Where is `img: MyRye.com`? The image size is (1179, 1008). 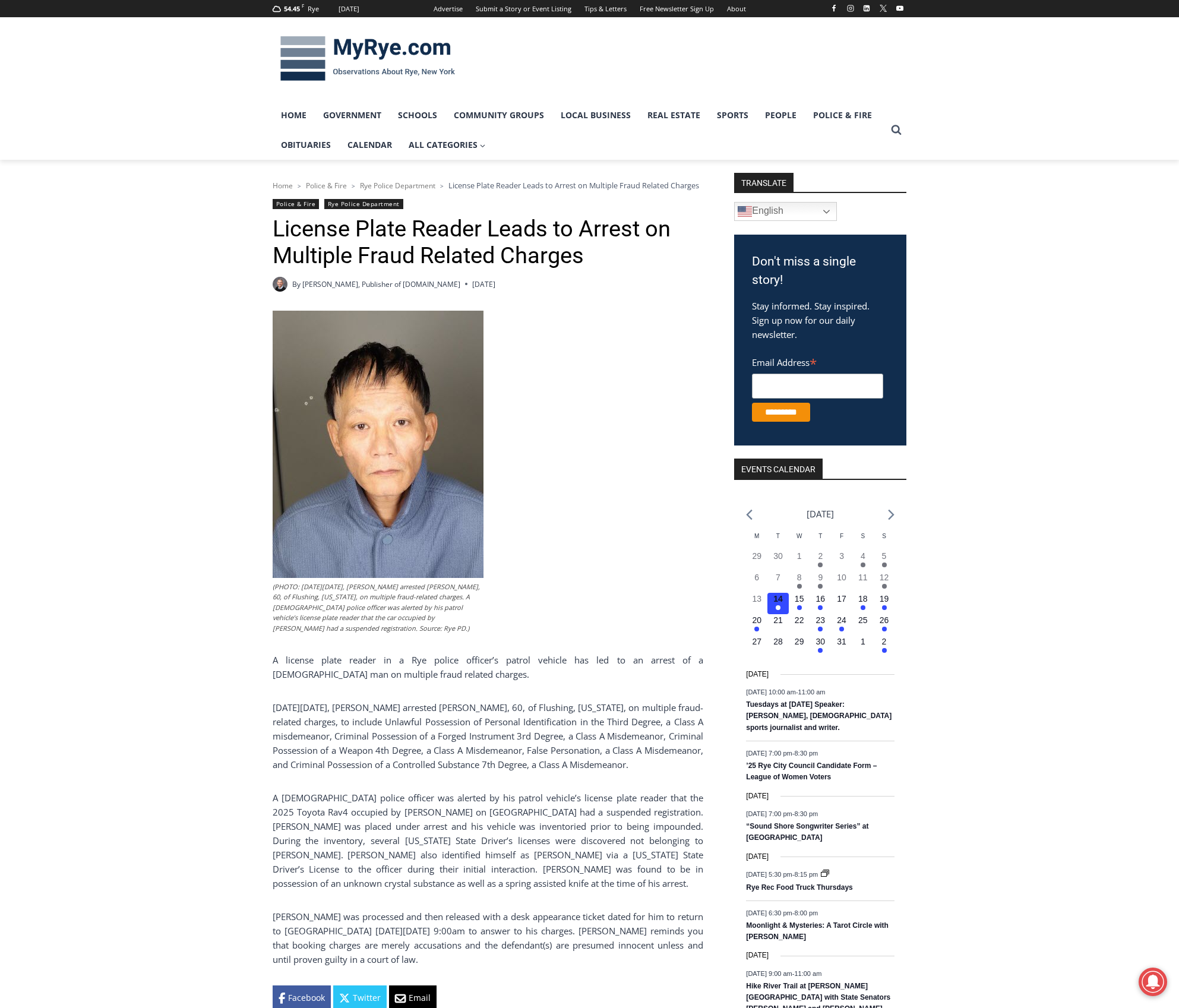 img: MyRye.com is located at coordinates (367, 59).